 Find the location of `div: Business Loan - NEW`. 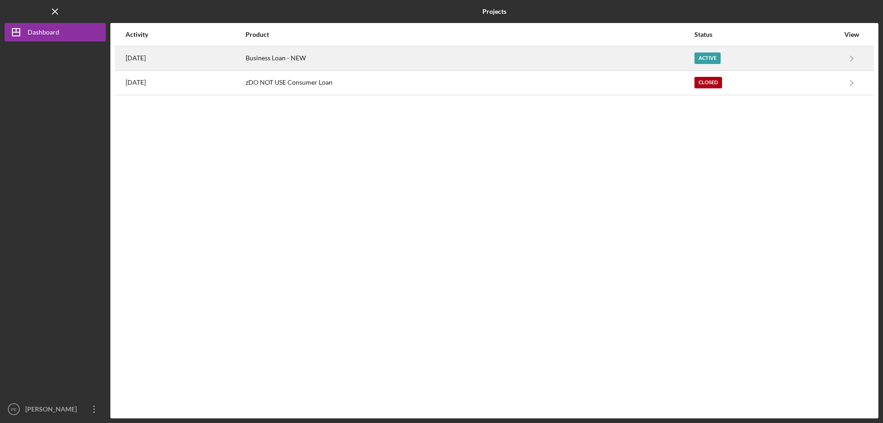

div: Business Loan - NEW is located at coordinates (469, 58).